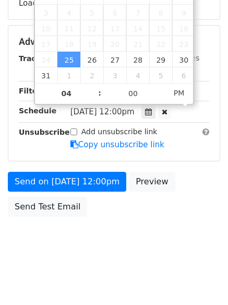 Image resolution: width=228 pixels, height=305 pixels. What do you see at coordinates (138, 75) in the screenshot?
I see `span: September 4, 2025` at bounding box center [138, 75].